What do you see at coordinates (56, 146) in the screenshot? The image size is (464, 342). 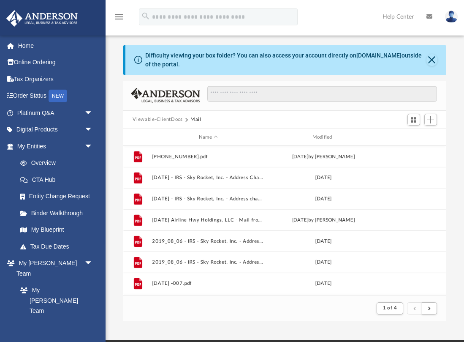 I see `a: My Entitiesarrow_drop_down` at bounding box center [56, 146].